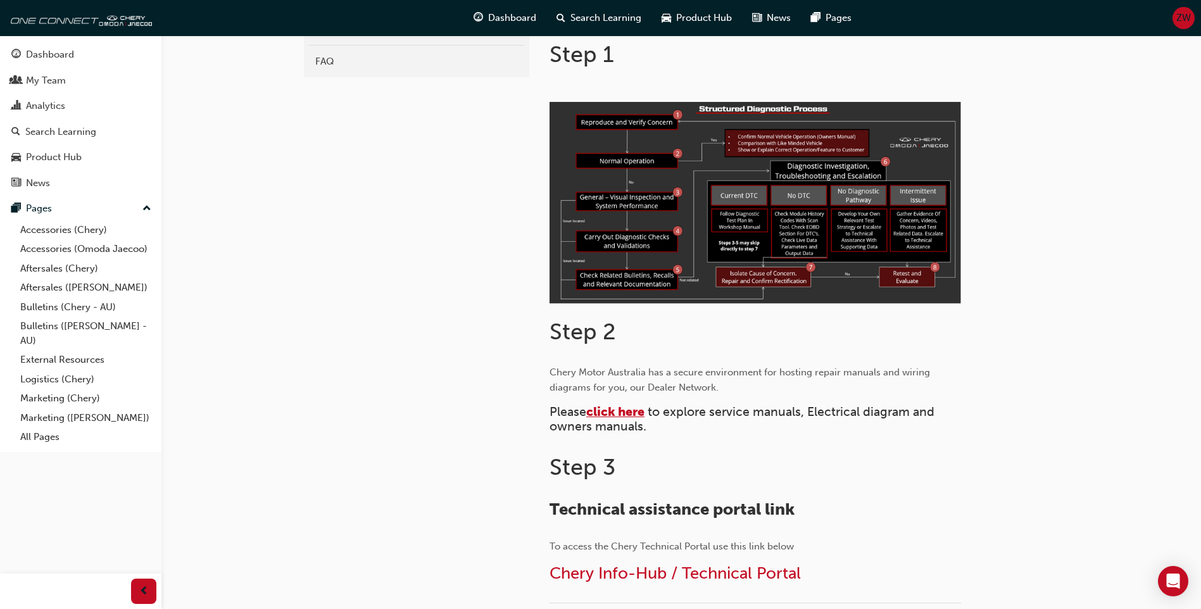  I want to click on a: External Resources, so click(85, 359).